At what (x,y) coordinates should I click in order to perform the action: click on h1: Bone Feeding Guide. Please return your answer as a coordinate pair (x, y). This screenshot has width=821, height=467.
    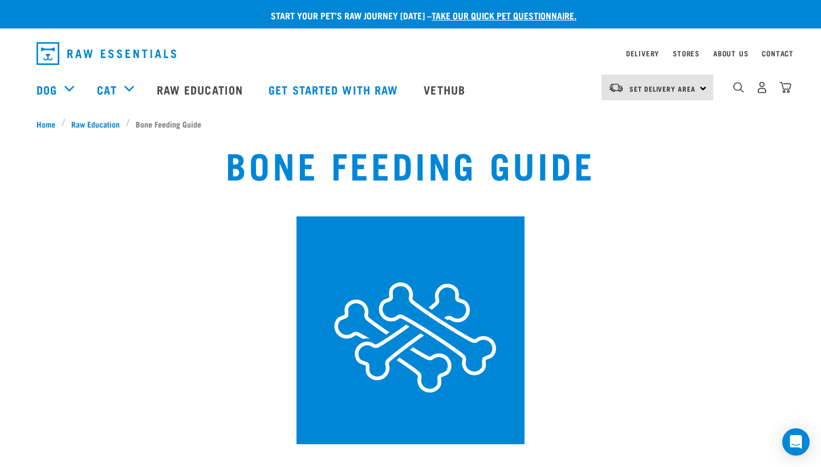
    Looking at the image, I should click on (410, 164).